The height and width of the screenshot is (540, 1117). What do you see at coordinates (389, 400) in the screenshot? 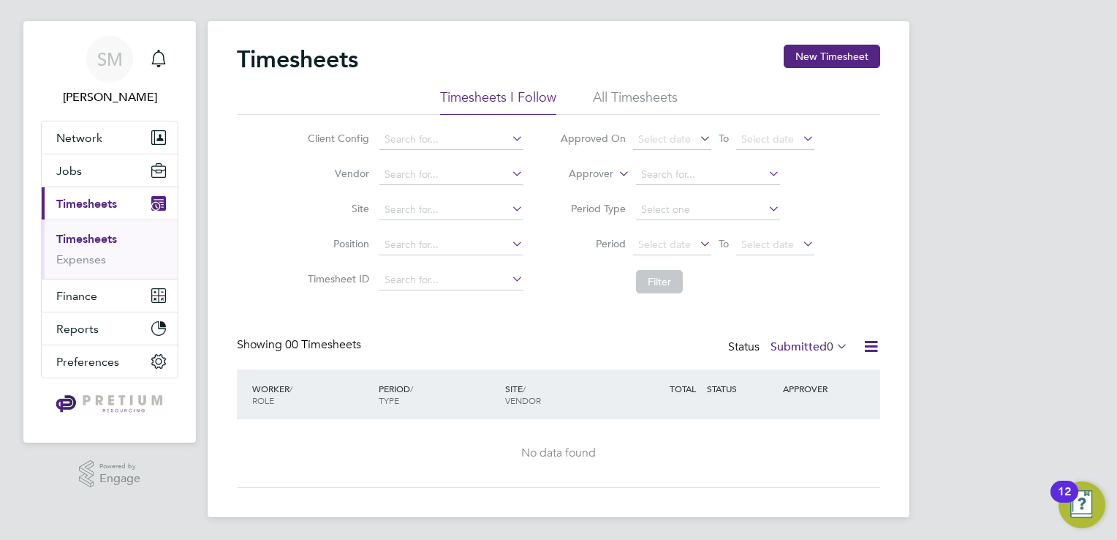
I see `span: TYPE` at bounding box center [389, 400].